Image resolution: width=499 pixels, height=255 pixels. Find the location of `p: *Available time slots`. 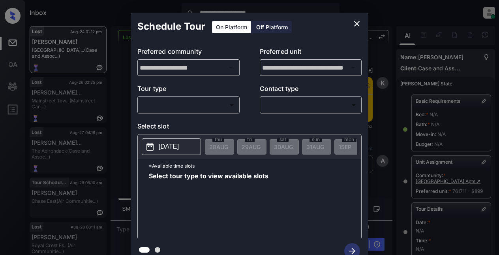

p: *Available time slots is located at coordinates (255, 165).